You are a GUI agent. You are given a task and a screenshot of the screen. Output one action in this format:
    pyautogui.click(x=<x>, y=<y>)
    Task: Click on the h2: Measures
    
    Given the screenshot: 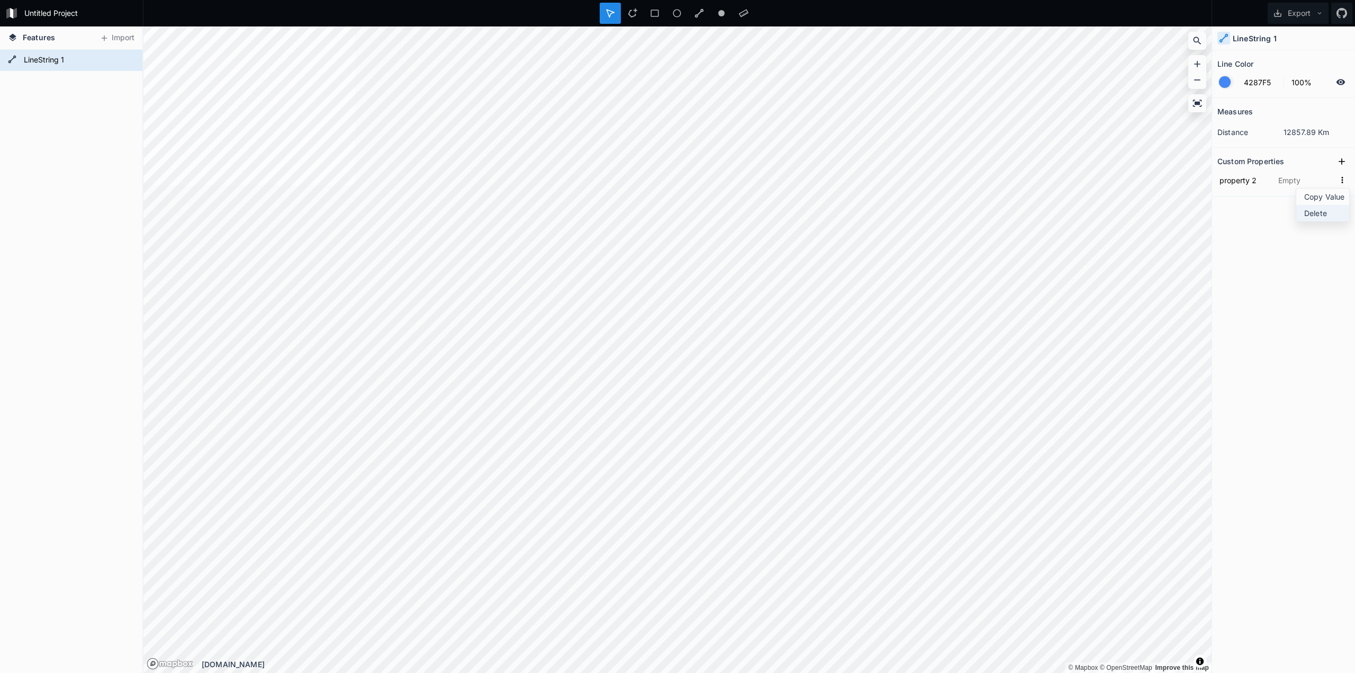 What is the action you would take?
    pyautogui.click(x=1235, y=111)
    